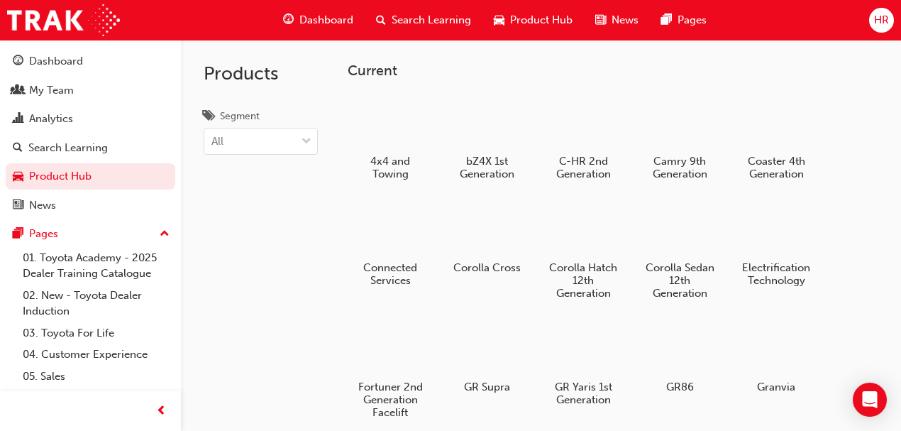 The width and height of the screenshot is (901, 431). Describe the element at coordinates (625, 20) in the screenshot. I see `span: News` at that location.